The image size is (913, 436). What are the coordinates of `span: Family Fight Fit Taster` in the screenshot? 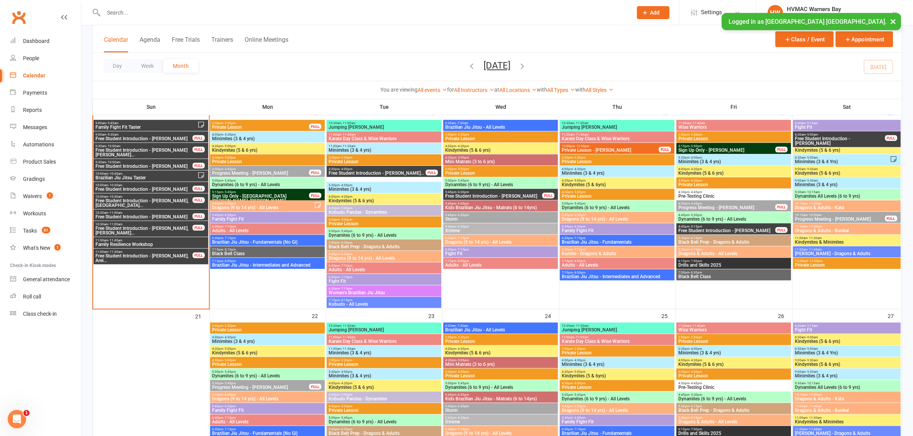 It's located at (146, 127).